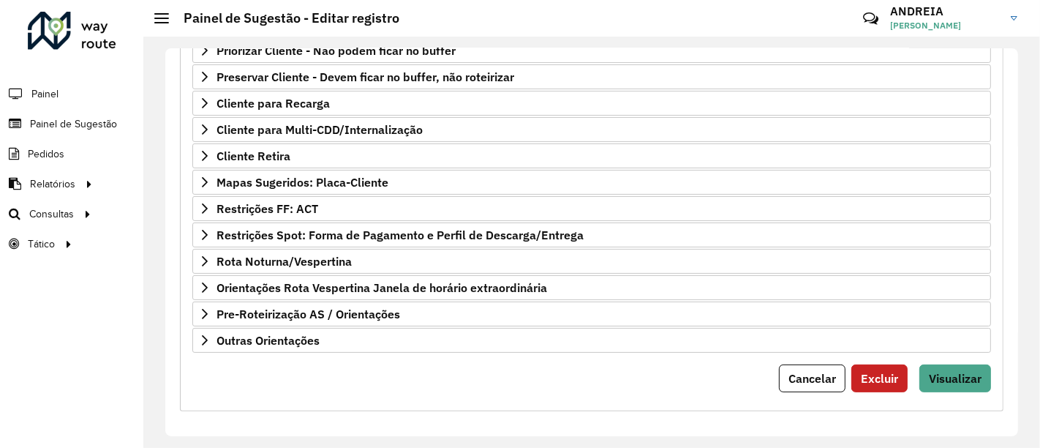 This screenshot has height=448, width=1040. I want to click on a: Restrições FF: ACT, so click(592, 208).